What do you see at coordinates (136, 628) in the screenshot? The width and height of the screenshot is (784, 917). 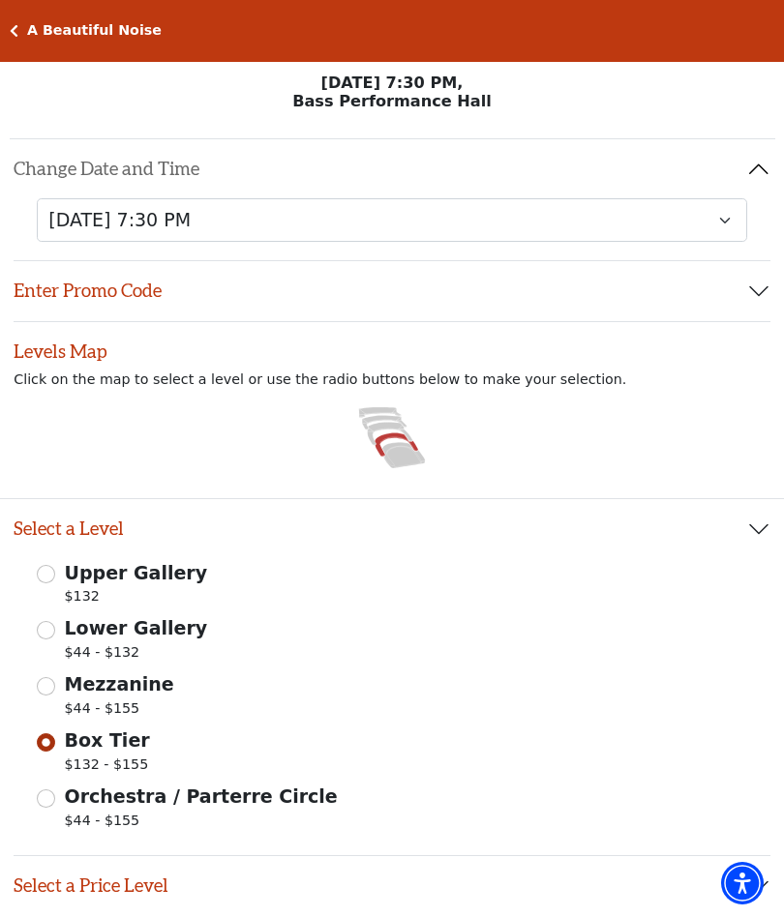 I see `span: Lower Gallery` at bounding box center [136, 628].